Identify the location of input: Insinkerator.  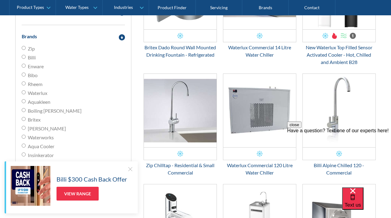
(24, 154).